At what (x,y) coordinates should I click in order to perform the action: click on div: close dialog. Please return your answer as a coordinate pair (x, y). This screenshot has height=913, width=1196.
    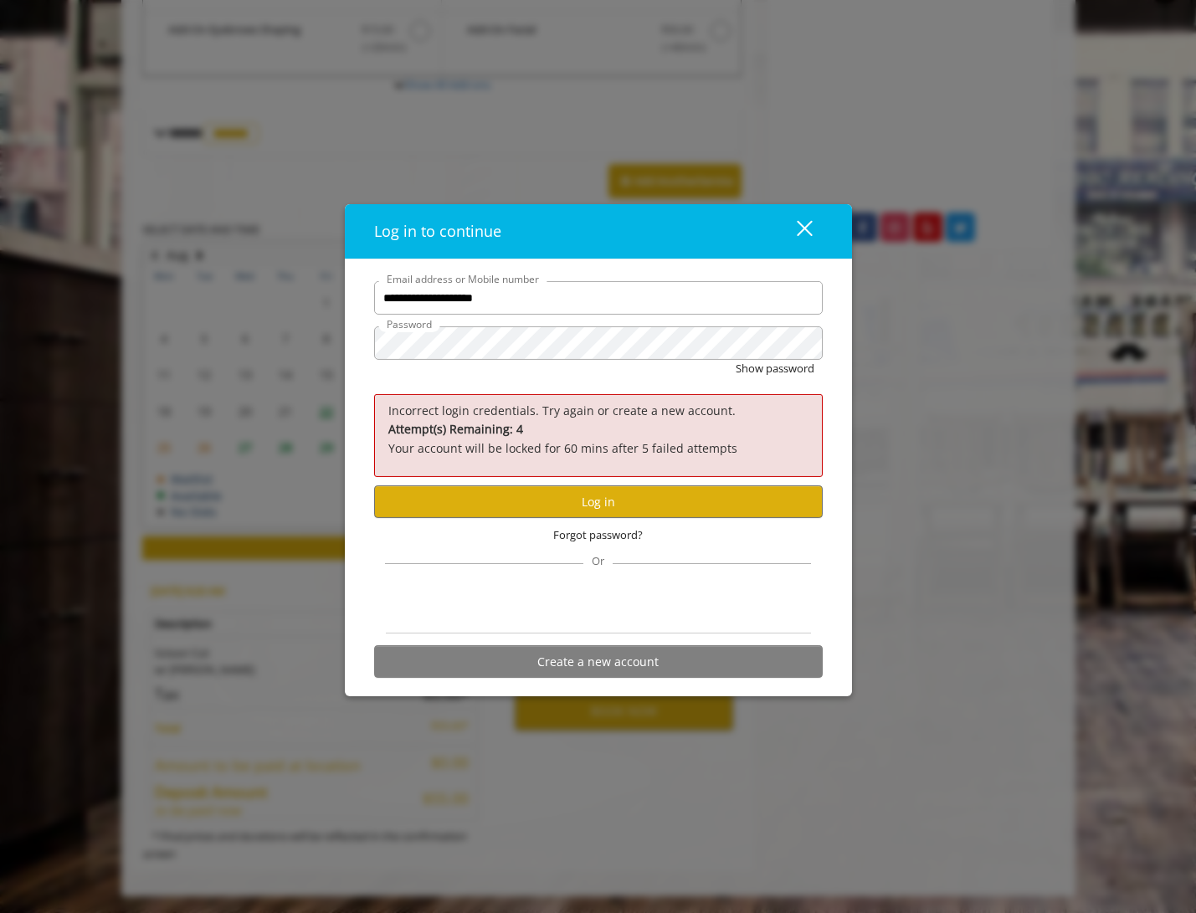
    Looking at the image, I should click on (794, 231).